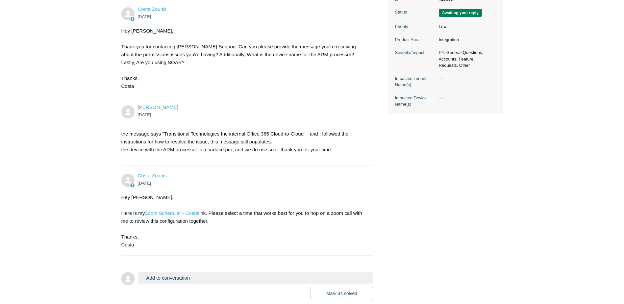 This screenshot has width=624, height=304. Describe the element at coordinates (466, 27) in the screenshot. I see `dd: Low` at that location.